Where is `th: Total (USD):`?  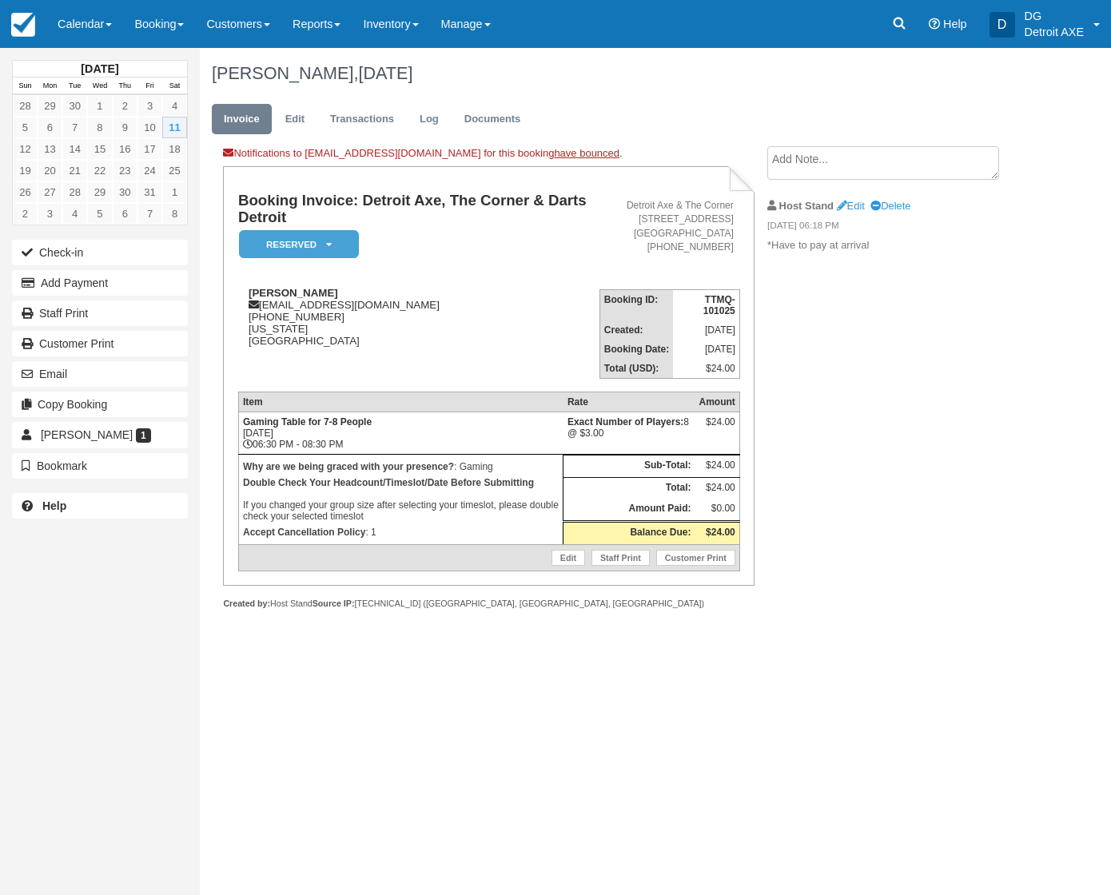 th: Total (USD): is located at coordinates (636, 368).